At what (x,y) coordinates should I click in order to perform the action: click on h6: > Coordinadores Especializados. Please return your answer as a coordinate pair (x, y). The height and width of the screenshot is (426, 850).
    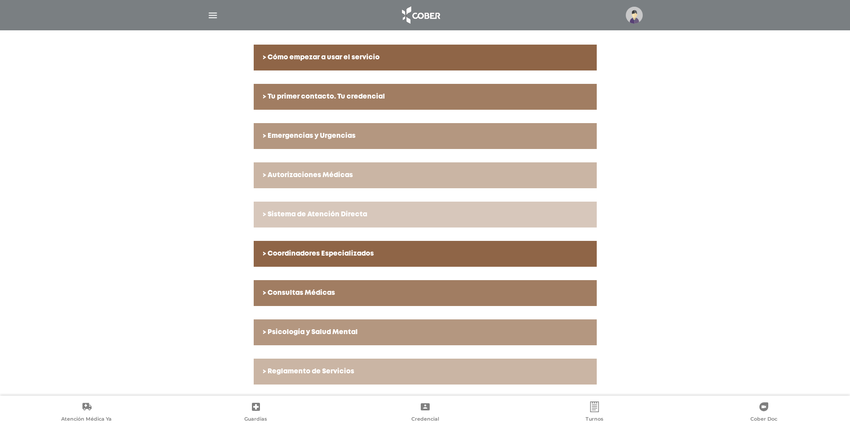
    Looking at the image, I should click on (425, 254).